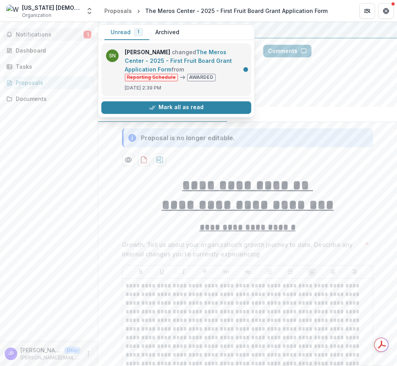 The height and width of the screenshot is (366, 397). Describe the element at coordinates (52, 99) in the screenshot. I see `div: Documents` at that location.